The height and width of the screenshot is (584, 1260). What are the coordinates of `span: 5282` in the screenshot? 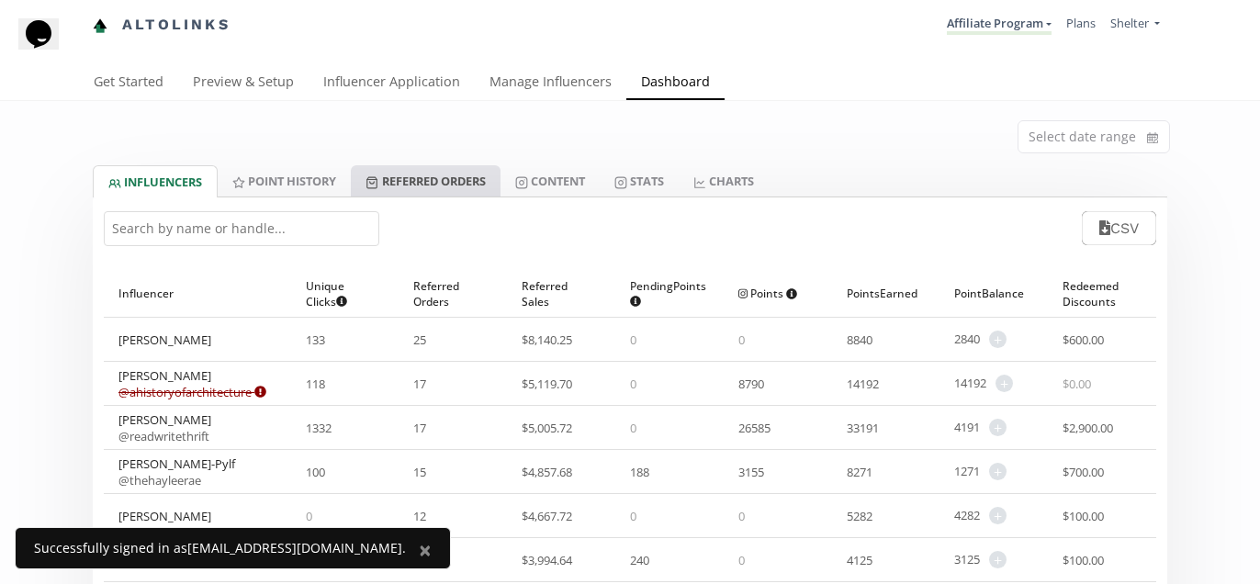 It's located at (859, 516).